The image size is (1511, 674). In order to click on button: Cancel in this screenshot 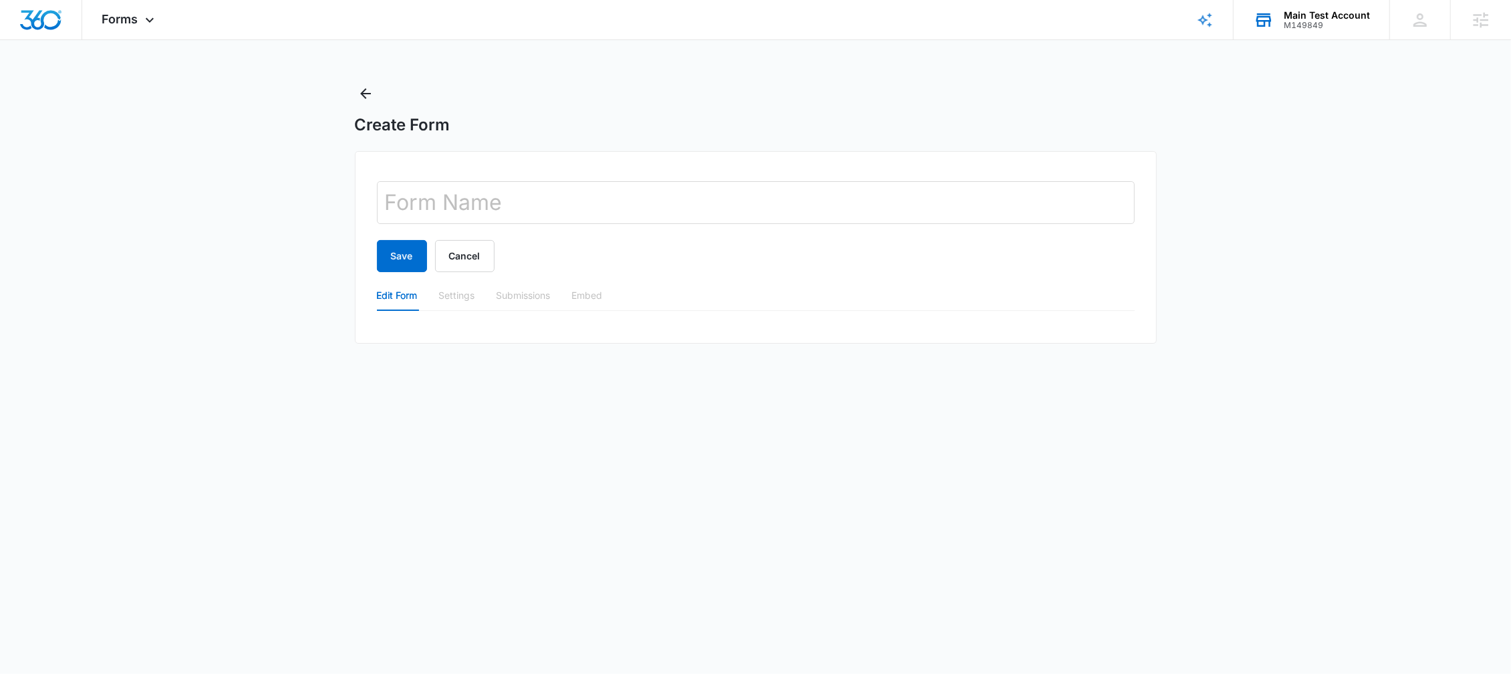, I will do `click(465, 256)`.